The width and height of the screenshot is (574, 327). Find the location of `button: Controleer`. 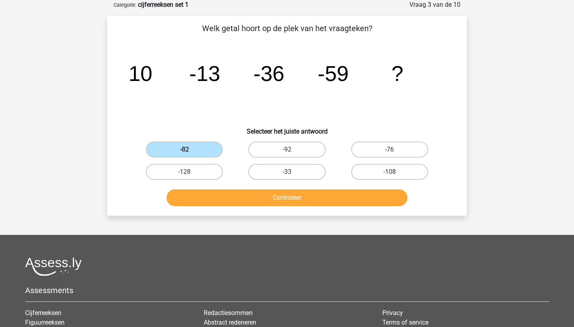

button: Controleer is located at coordinates (287, 198).